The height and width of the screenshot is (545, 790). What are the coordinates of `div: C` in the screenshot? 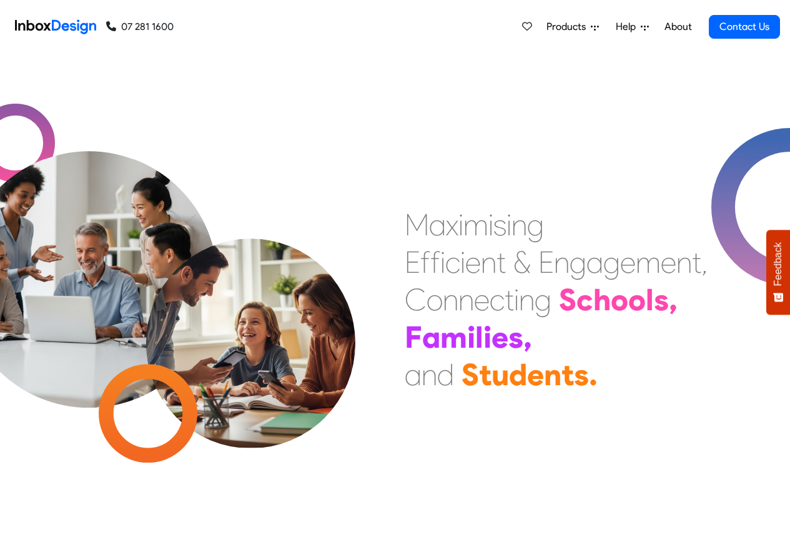 It's located at (415, 300).